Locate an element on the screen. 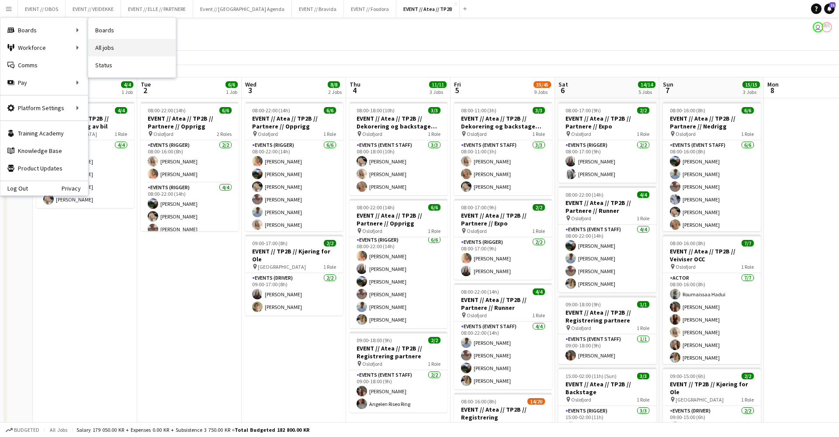 This screenshot has height=437, width=839. span: Wed is located at coordinates (251, 84).